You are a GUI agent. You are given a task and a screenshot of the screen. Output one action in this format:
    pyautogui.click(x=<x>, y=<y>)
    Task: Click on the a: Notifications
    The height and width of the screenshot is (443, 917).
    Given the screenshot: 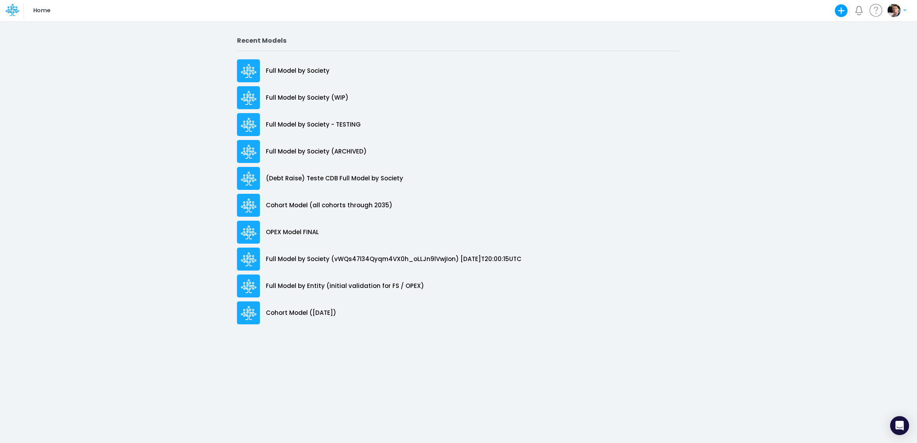 What is the action you would take?
    pyautogui.click(x=859, y=10)
    